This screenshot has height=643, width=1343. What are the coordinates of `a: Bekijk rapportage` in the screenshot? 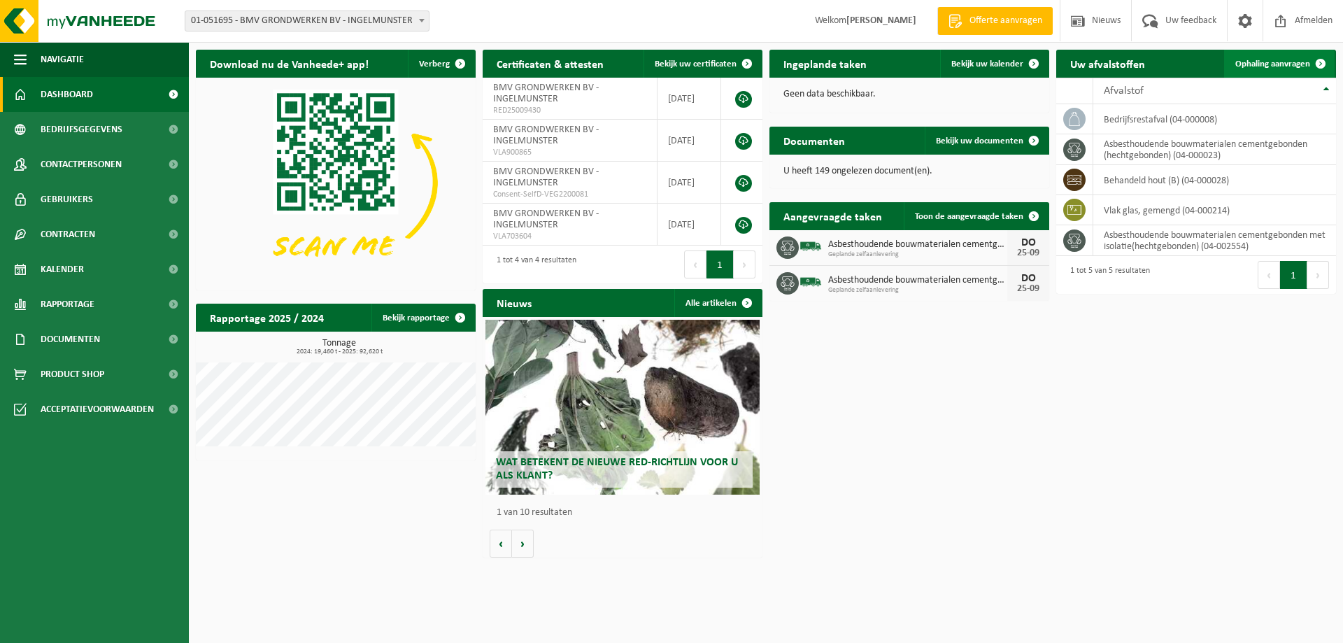 It's located at (422, 317).